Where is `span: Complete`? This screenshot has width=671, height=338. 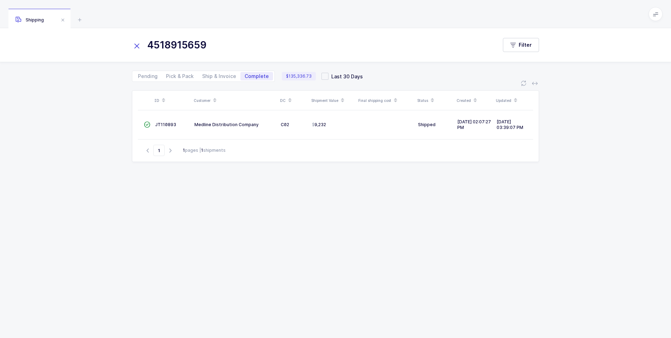 span: Complete is located at coordinates (257, 76).